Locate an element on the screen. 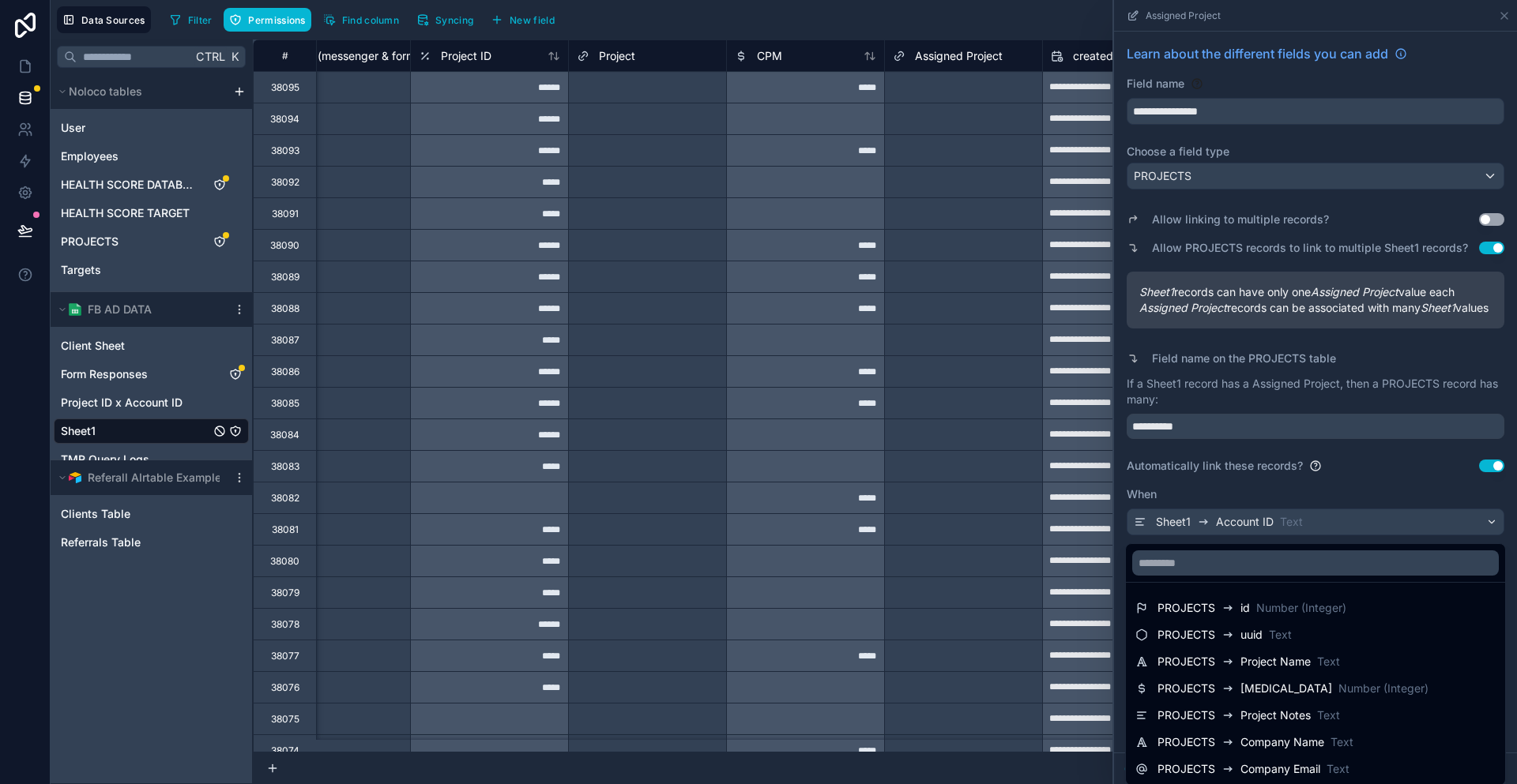 The width and height of the screenshot is (1517, 784). div: 38091 is located at coordinates (285, 214).